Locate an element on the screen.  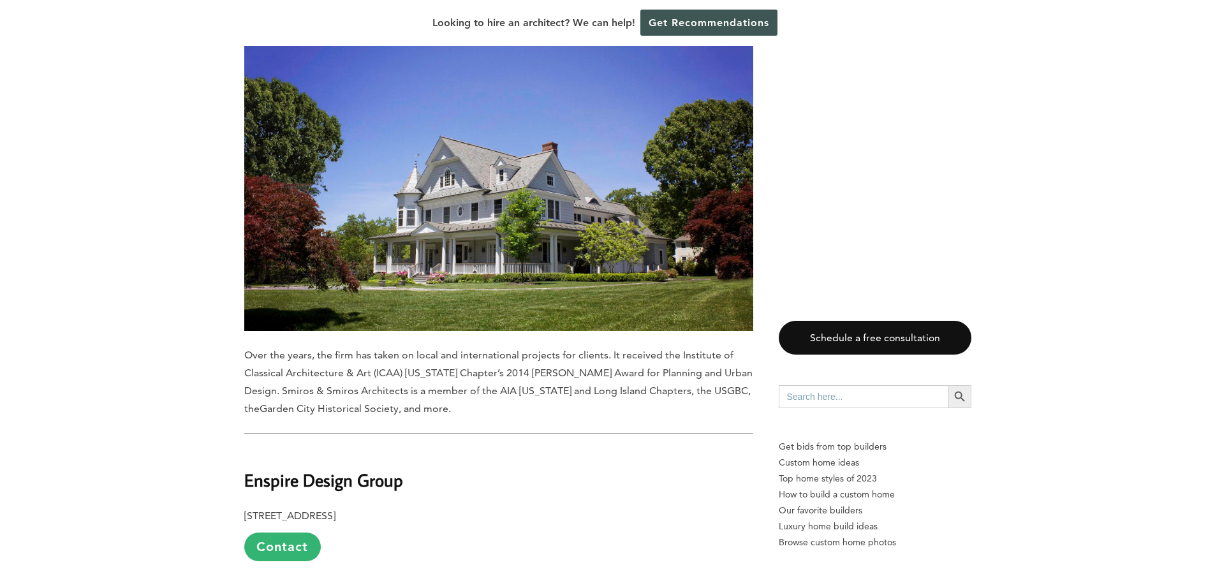
a: Browse custom home photos is located at coordinates (875, 542).